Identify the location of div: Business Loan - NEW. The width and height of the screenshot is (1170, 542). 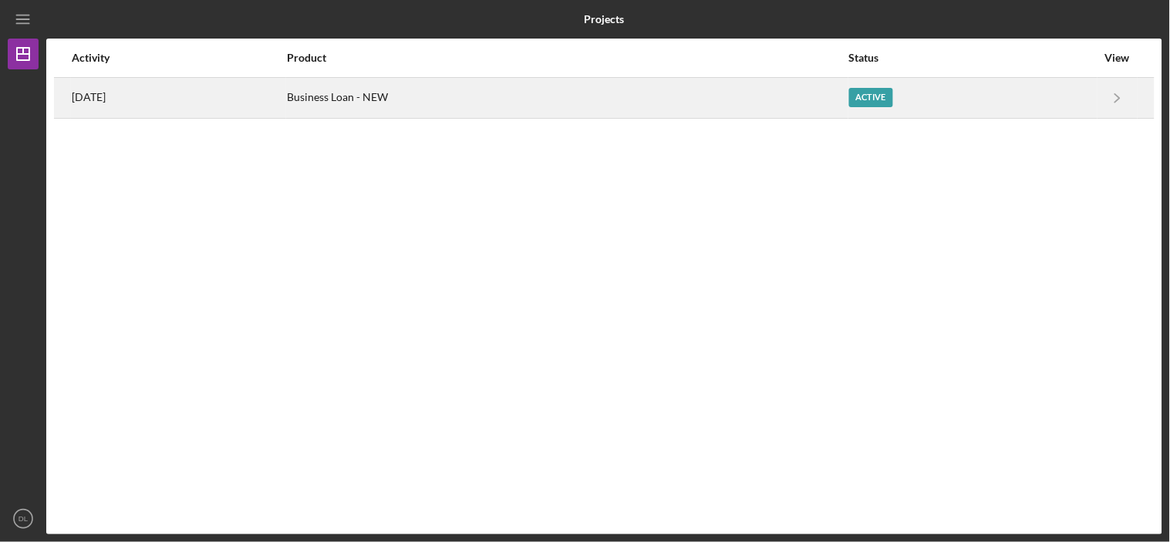
(567, 98).